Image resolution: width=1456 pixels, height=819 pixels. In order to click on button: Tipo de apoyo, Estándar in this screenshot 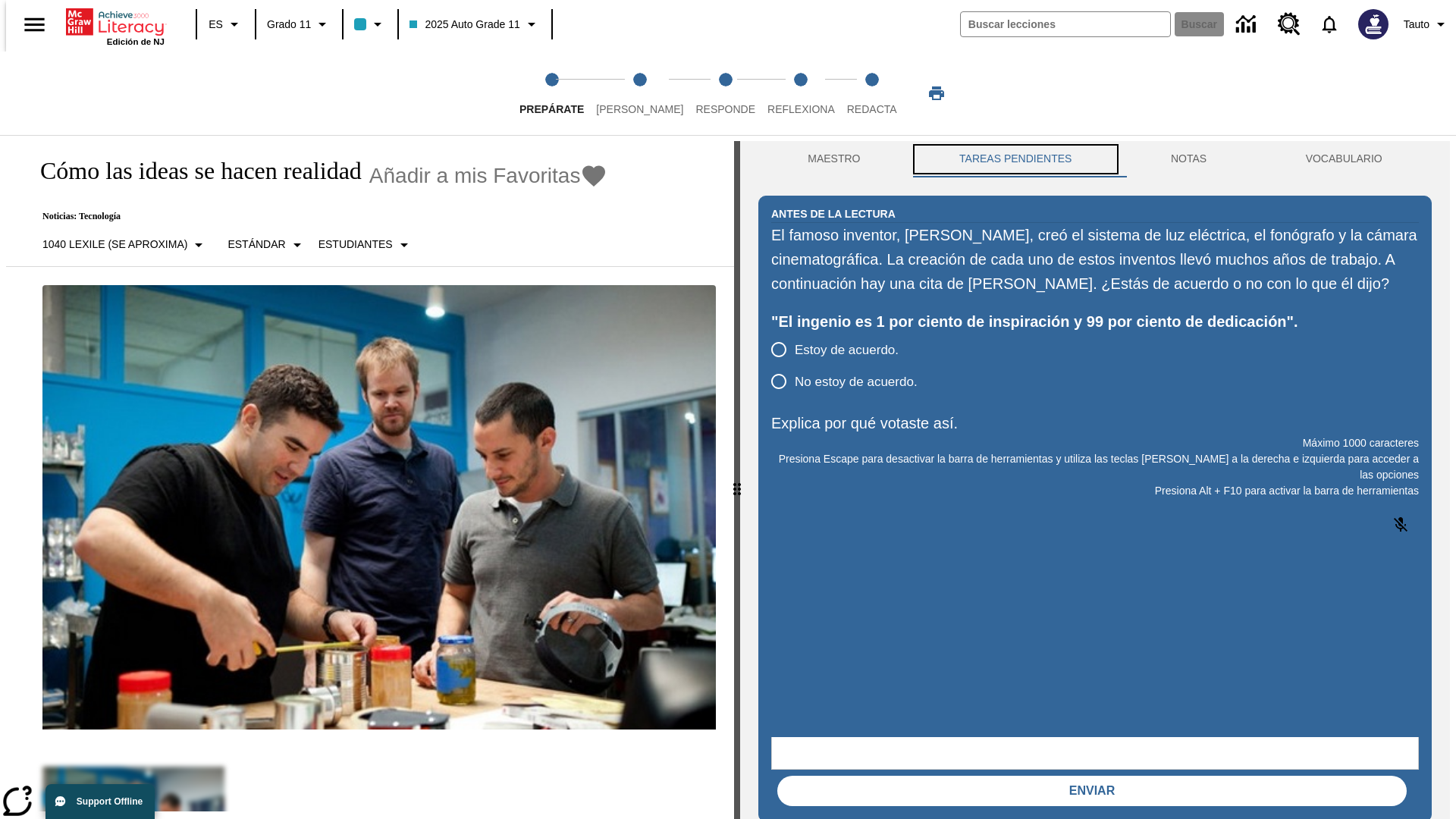, I will do `click(266, 245)`.